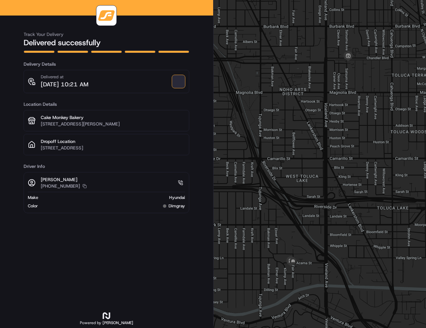 The image size is (426, 328). Describe the element at coordinates (106, 323) in the screenshot. I see `h2: Powered by` at that location.